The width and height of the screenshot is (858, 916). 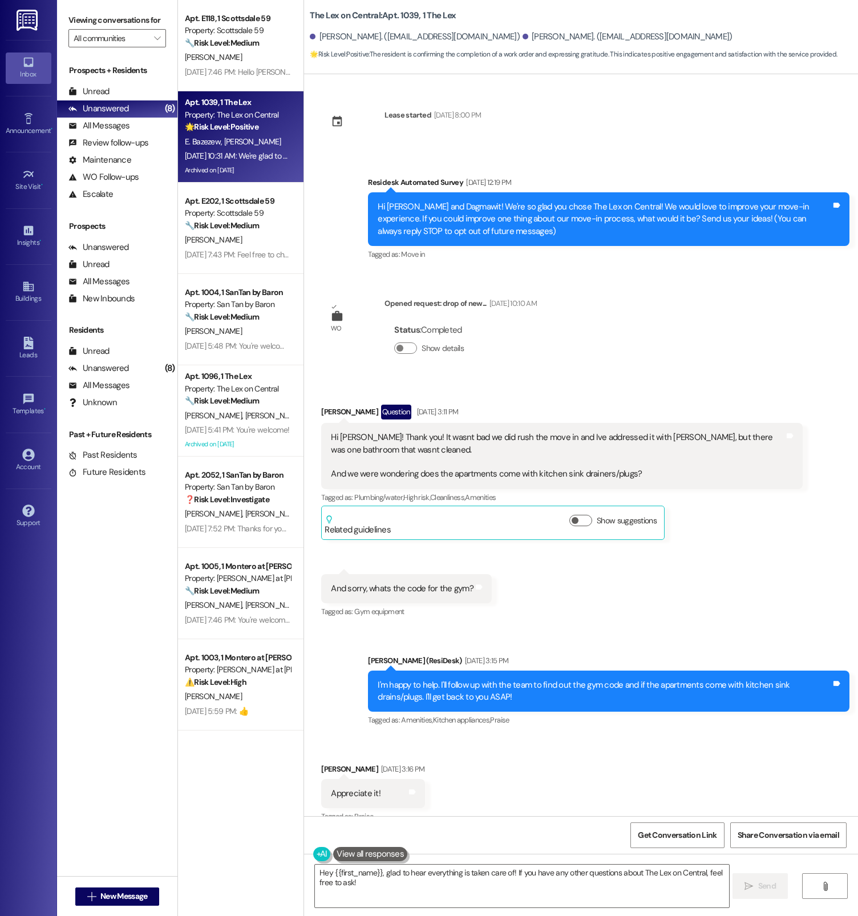 What do you see at coordinates (204, 141) in the screenshot?
I see `span: E. Bazezew` at bounding box center [204, 141].